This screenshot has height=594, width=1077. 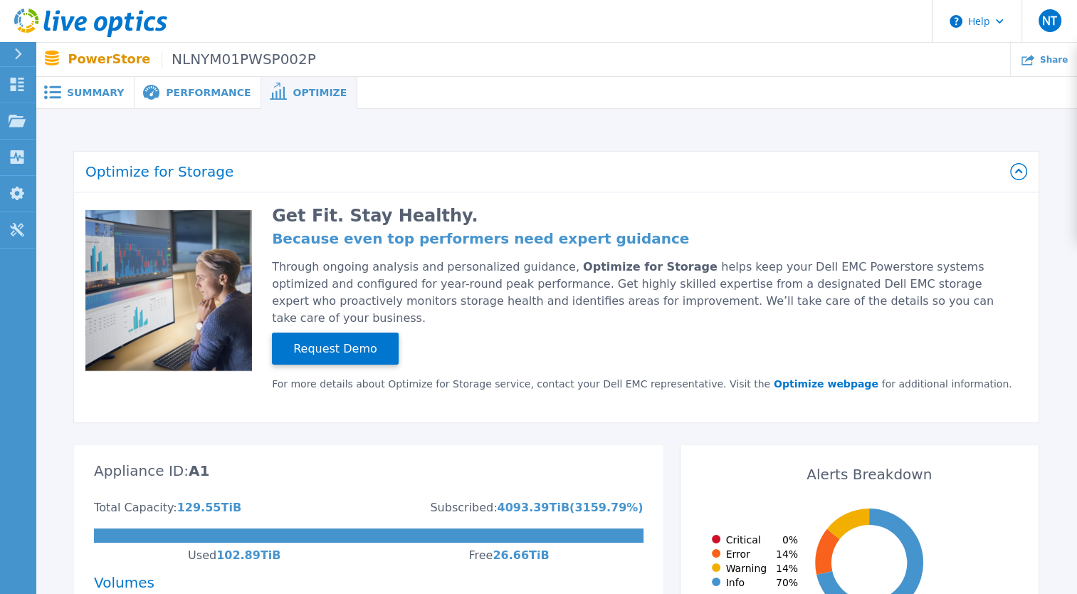 What do you see at coordinates (199, 483) in the screenshot?
I see `div: A1` at bounding box center [199, 483].